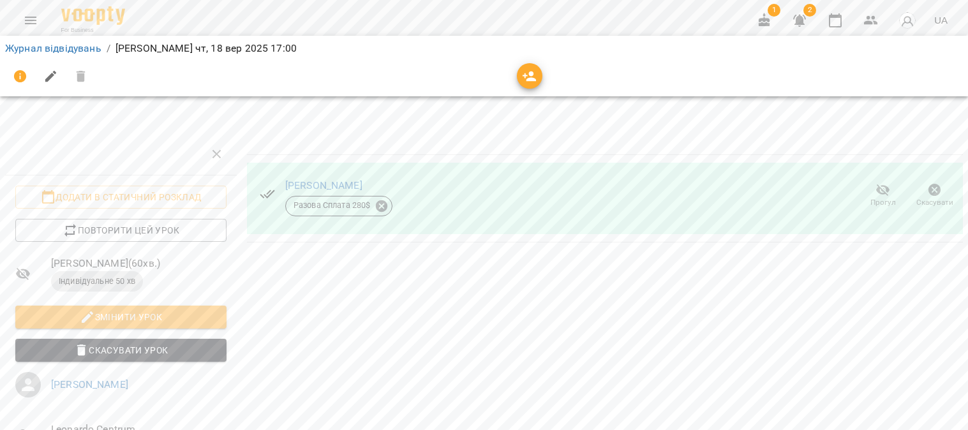 This screenshot has height=430, width=968. What do you see at coordinates (121, 350) in the screenshot?
I see `span: Скасувати Урок` at bounding box center [121, 350].